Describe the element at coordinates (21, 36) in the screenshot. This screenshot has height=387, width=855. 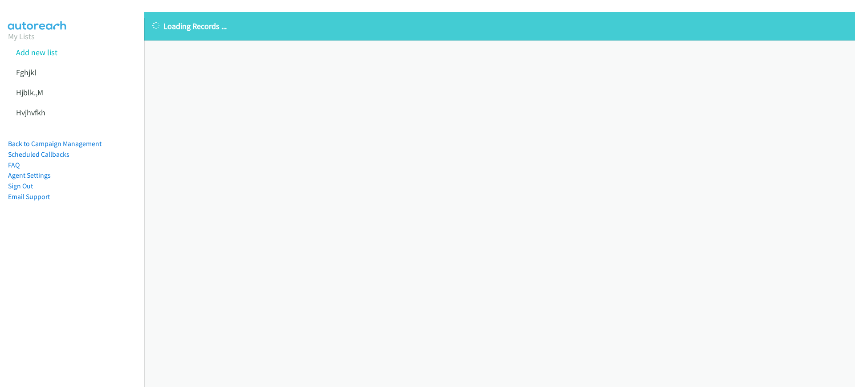
I see `a: My Lists` at that location.